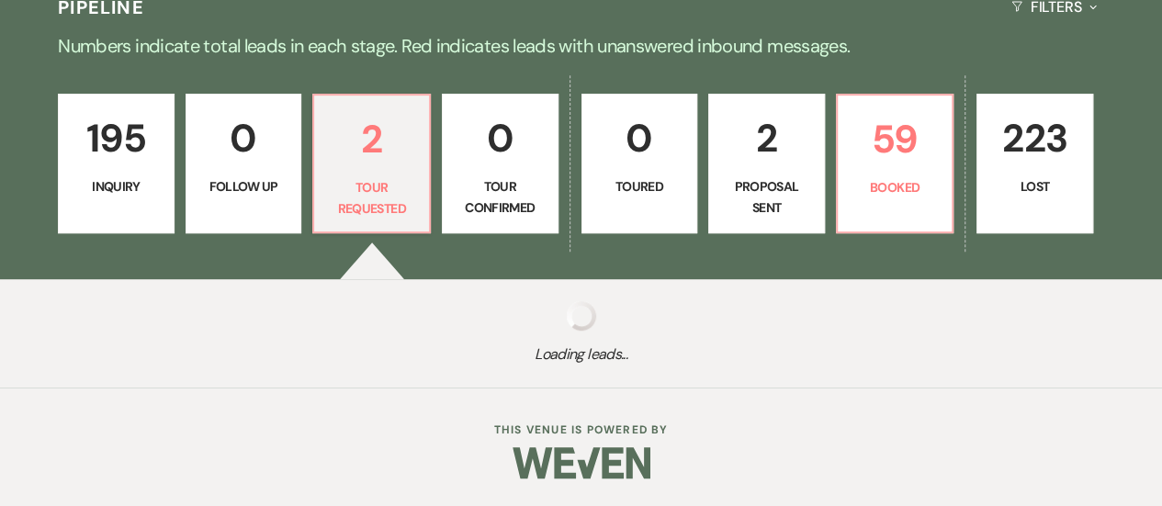 The width and height of the screenshot is (1162, 506). Describe the element at coordinates (640, 187) in the screenshot. I see `p: Toured` at that location.